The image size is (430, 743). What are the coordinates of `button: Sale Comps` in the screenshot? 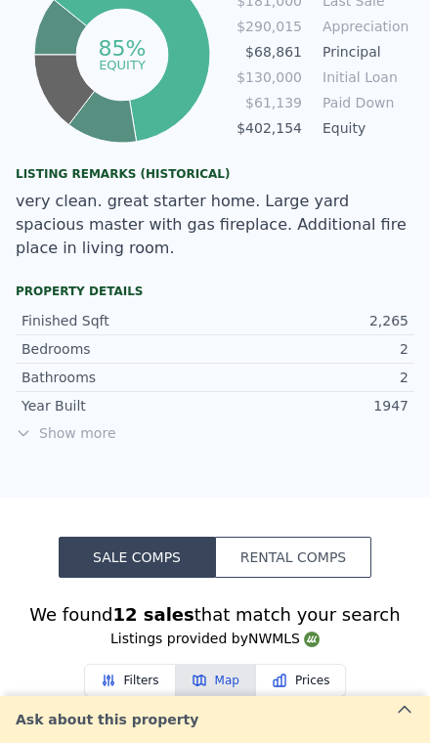 It's located at (137, 557).